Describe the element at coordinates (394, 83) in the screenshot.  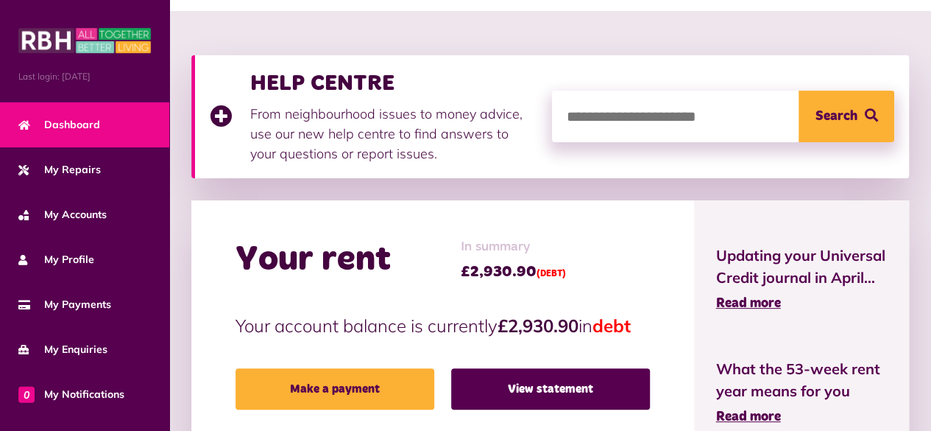
I see `h3: HELP CENTRE` at that location.